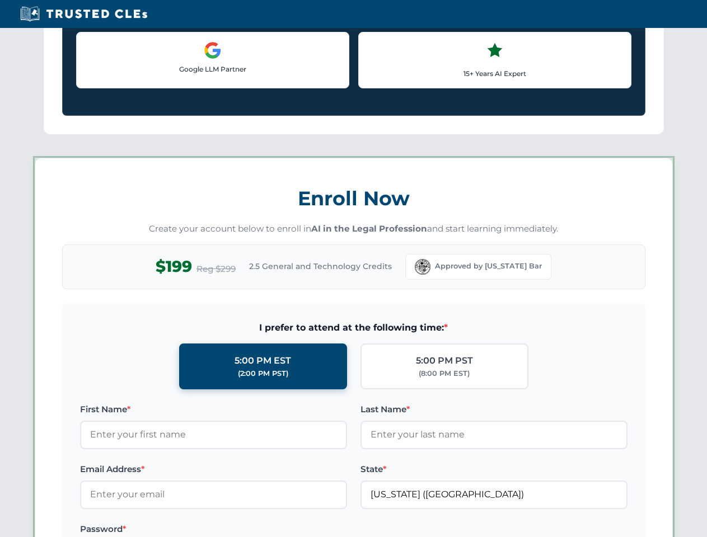 The image size is (707, 537). I want to click on label: Last Name, so click(494, 410).